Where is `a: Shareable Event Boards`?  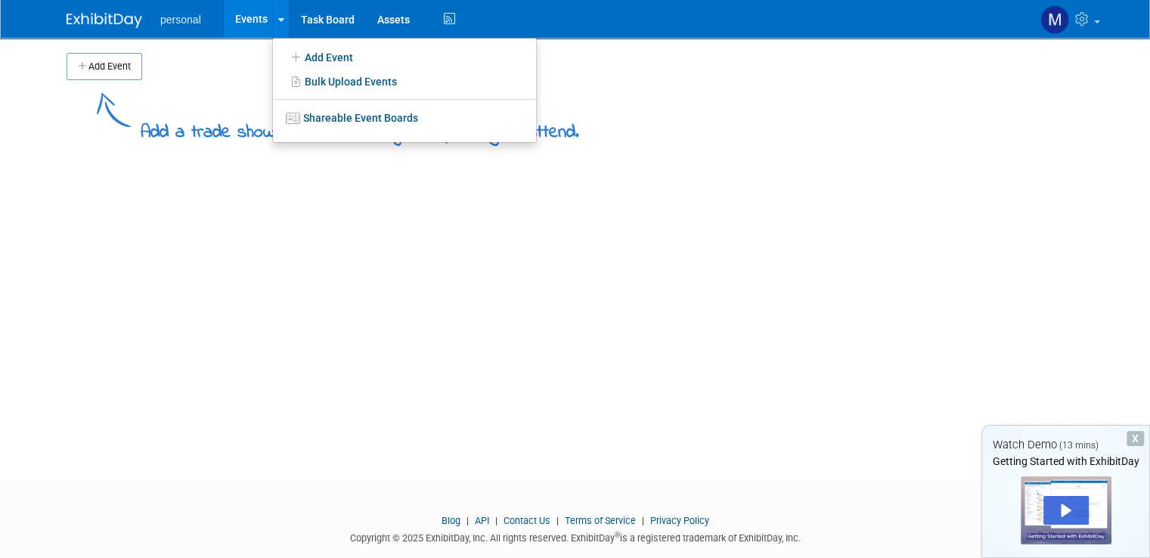 a: Shareable Event Boards is located at coordinates (404, 118).